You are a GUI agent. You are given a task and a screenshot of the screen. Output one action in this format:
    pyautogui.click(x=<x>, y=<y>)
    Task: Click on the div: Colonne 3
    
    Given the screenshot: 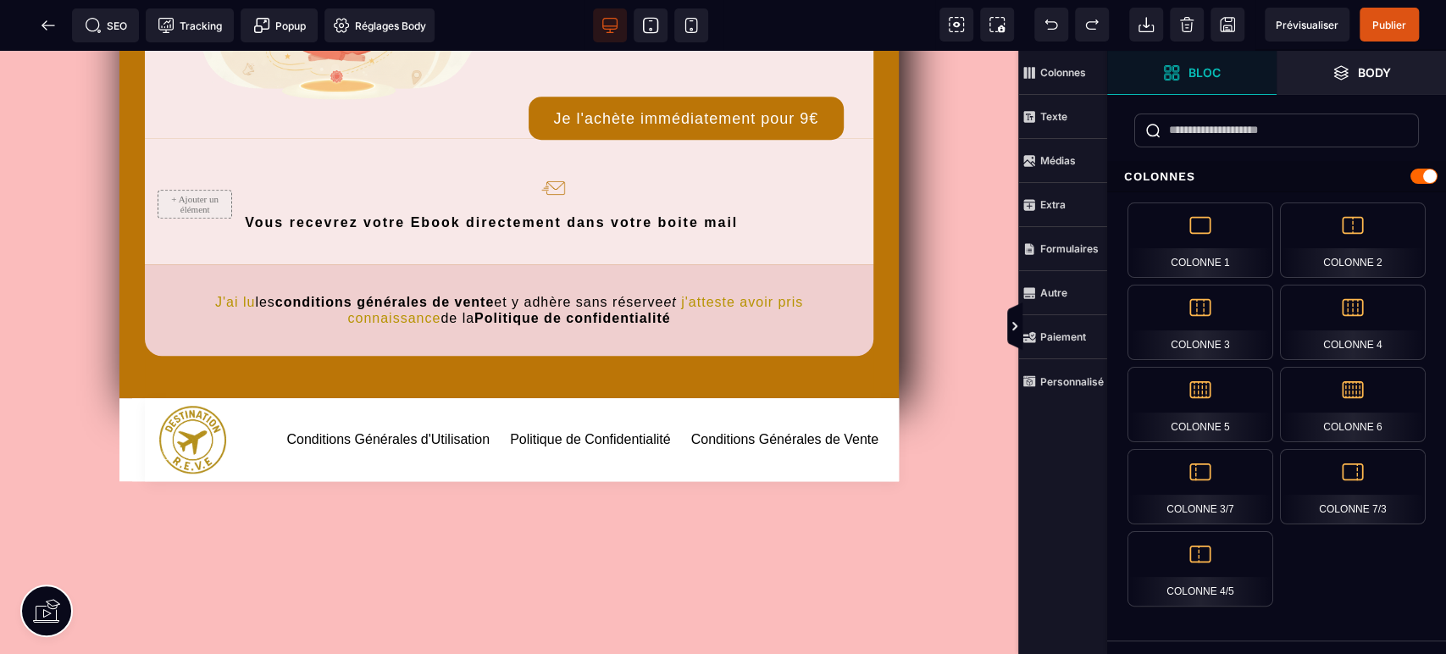 What is the action you would take?
    pyautogui.click(x=1200, y=322)
    